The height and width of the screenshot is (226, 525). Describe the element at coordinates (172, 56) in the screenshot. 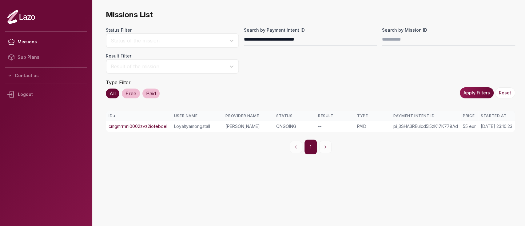

I see `label: Result Filter` at that location.